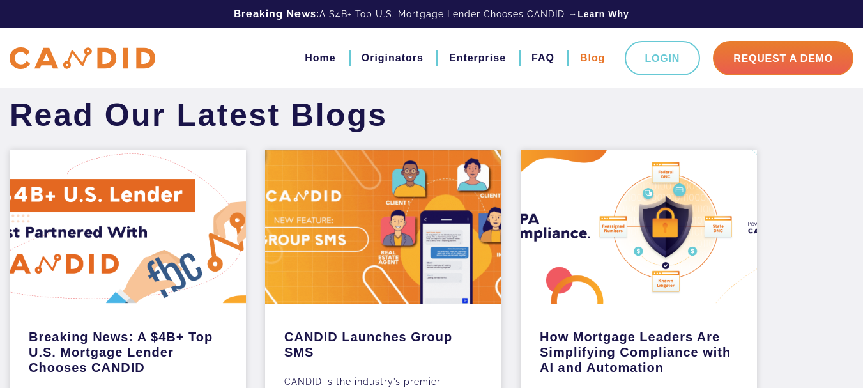 Image resolution: width=863 pixels, height=388 pixels. I want to click on img: CANDID APP, so click(82, 58).